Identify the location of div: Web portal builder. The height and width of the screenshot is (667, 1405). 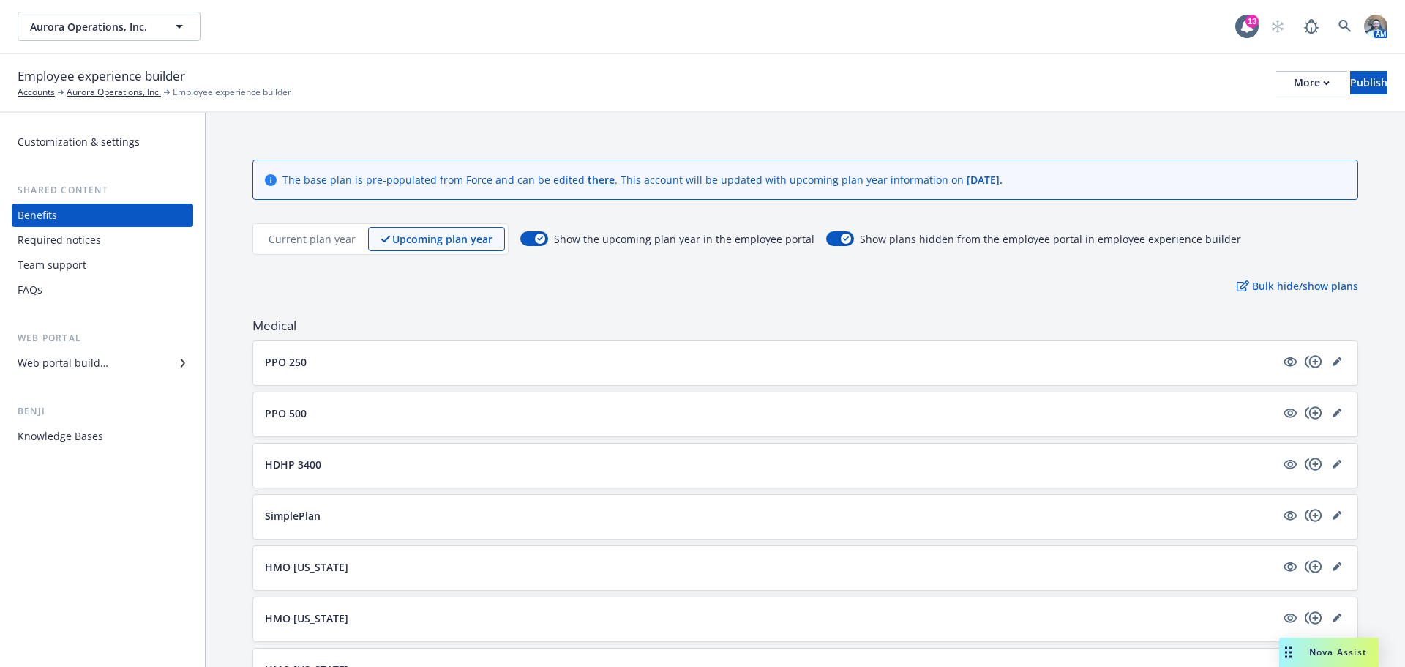
(63, 363).